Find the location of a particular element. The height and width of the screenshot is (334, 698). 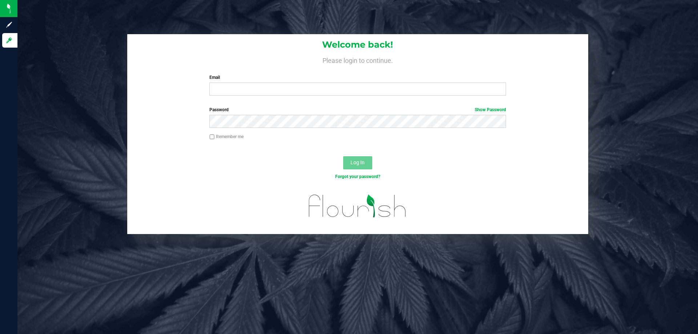

h1: Welcome back! is located at coordinates (358, 45).